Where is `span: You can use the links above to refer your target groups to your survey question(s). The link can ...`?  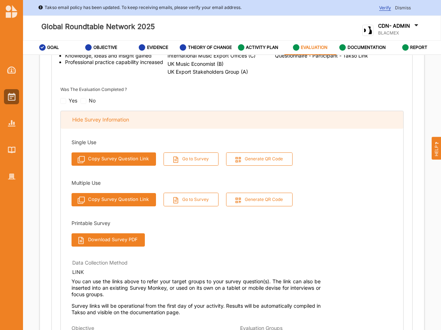
span: You can use the links above to refer your target groups to your survey question(s). The link can ... is located at coordinates (196, 288).